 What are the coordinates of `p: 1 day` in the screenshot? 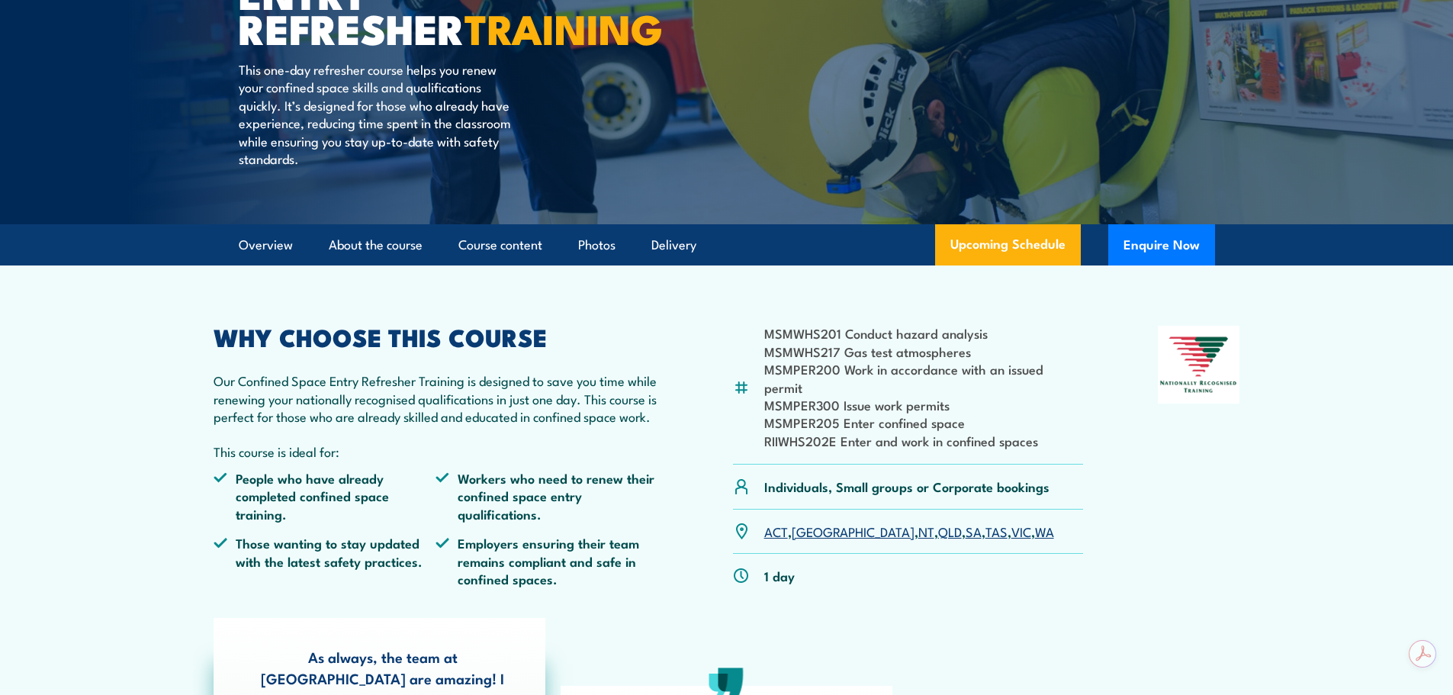 It's located at (779, 575).